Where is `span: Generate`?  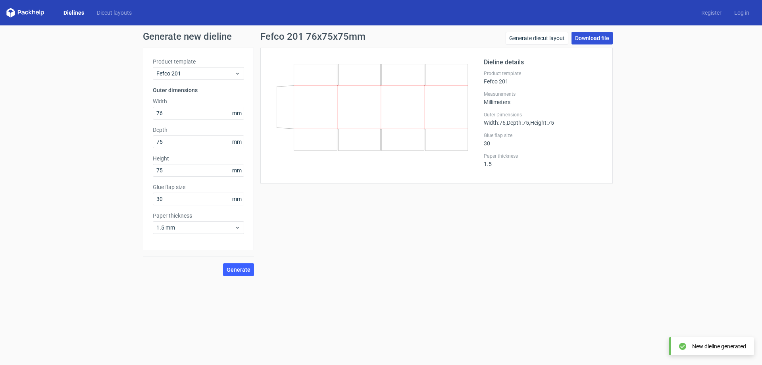 span: Generate is located at coordinates (239, 270).